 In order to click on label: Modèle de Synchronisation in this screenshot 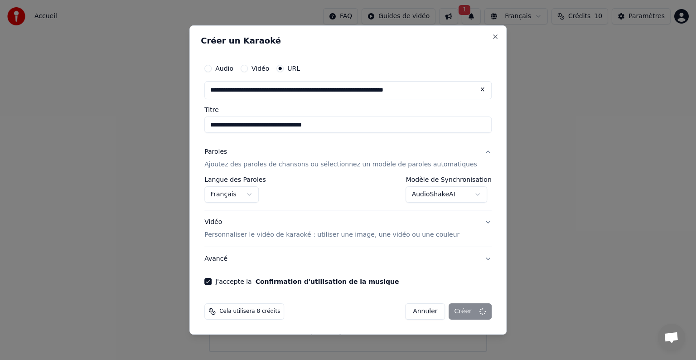, I will do `click(449, 180)`.